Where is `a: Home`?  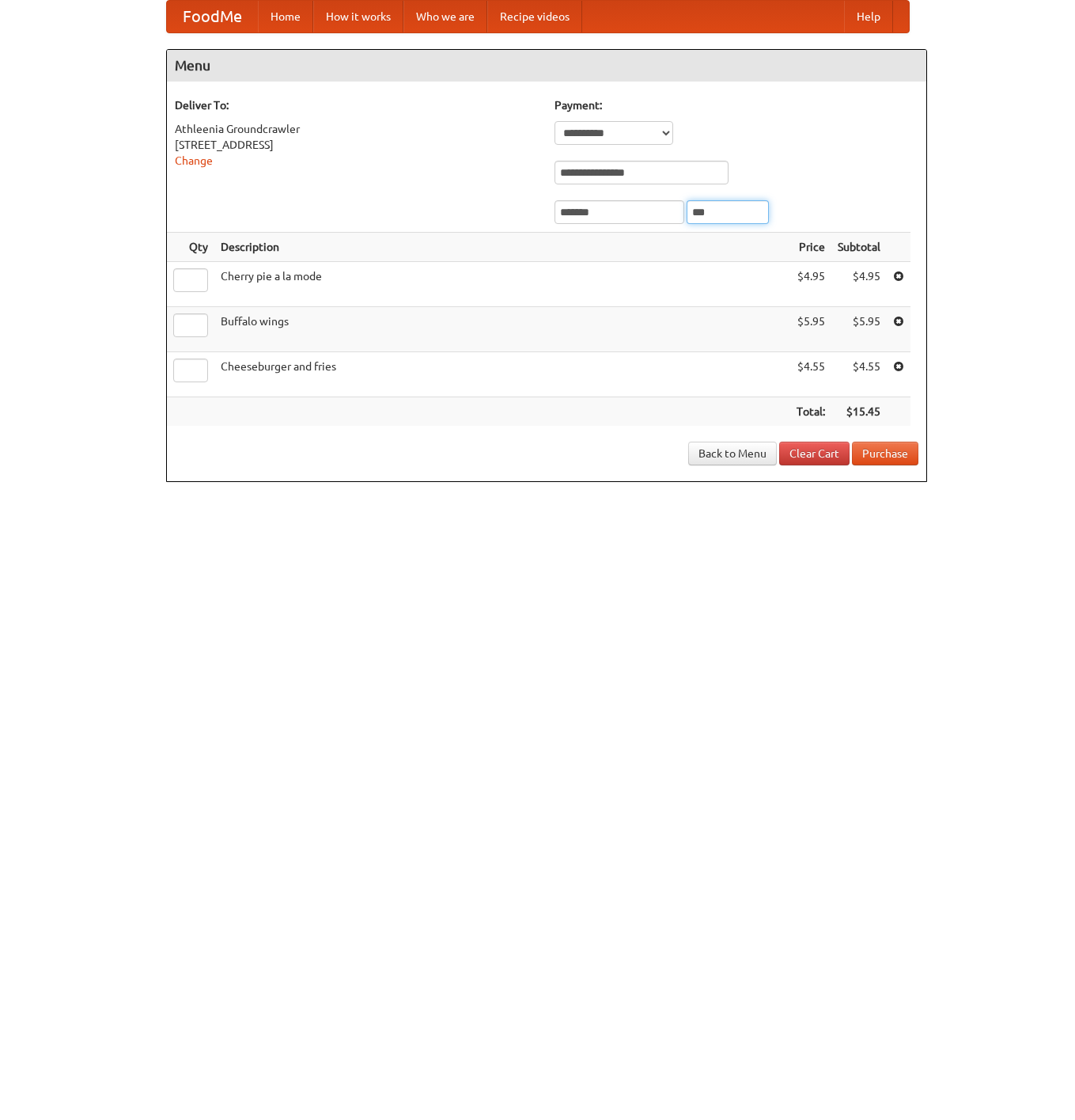 a: Home is located at coordinates (286, 17).